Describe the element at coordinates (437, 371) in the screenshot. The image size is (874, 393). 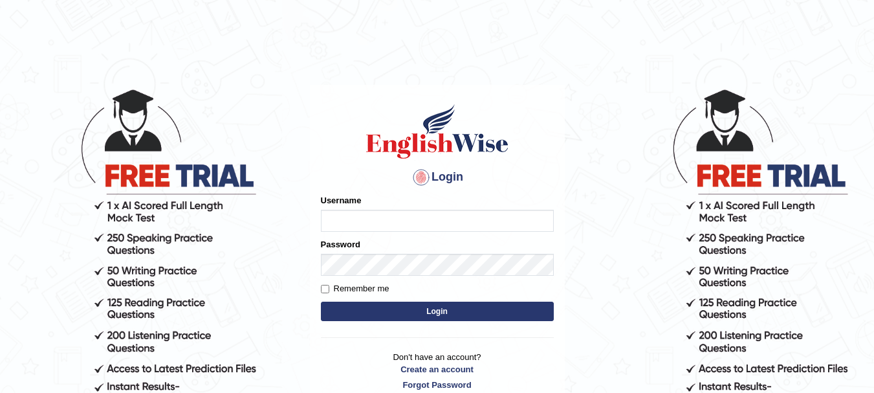
I see `p: Don't have an account?` at that location.